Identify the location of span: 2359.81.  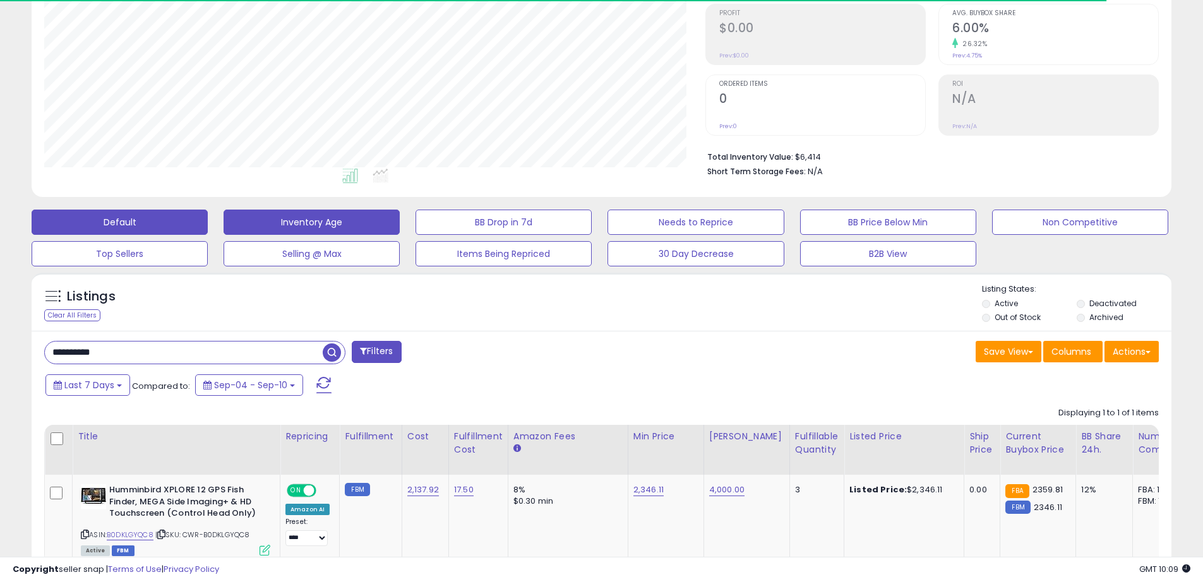
(1047, 489).